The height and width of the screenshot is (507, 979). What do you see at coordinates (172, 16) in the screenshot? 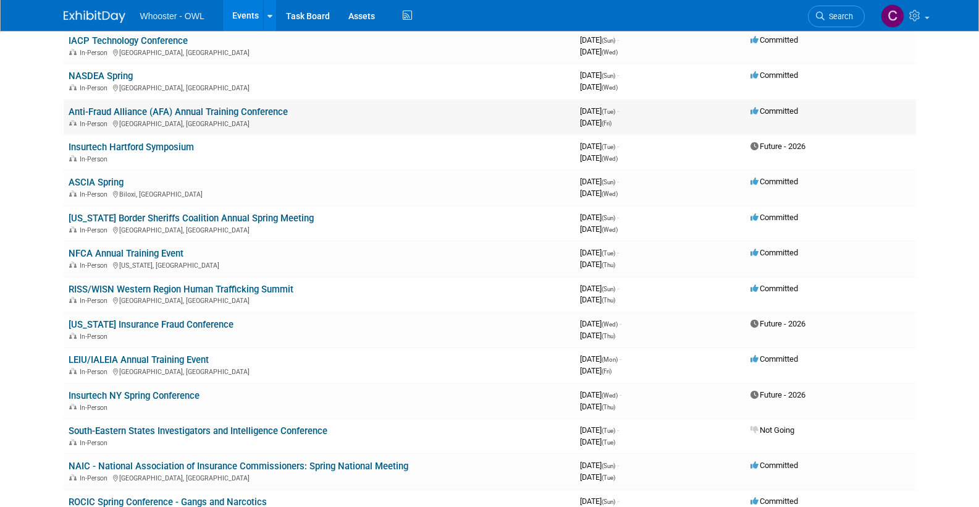
I see `span: Whooster - OWL` at bounding box center [172, 16].